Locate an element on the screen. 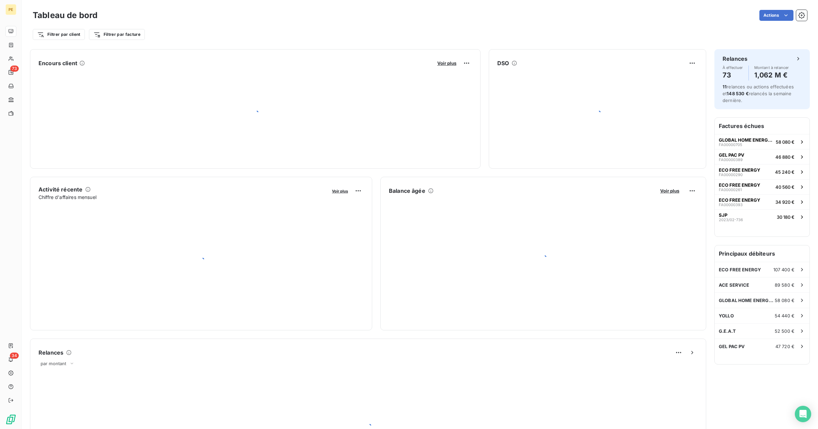 The image size is (818, 429). span: 46 880 € is located at coordinates (785, 157).